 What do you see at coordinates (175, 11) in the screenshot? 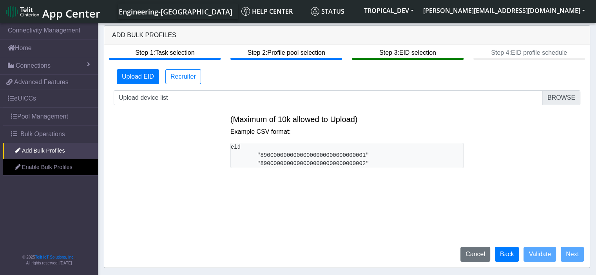
I see `a: Your current platform instance` at bounding box center [175, 11].